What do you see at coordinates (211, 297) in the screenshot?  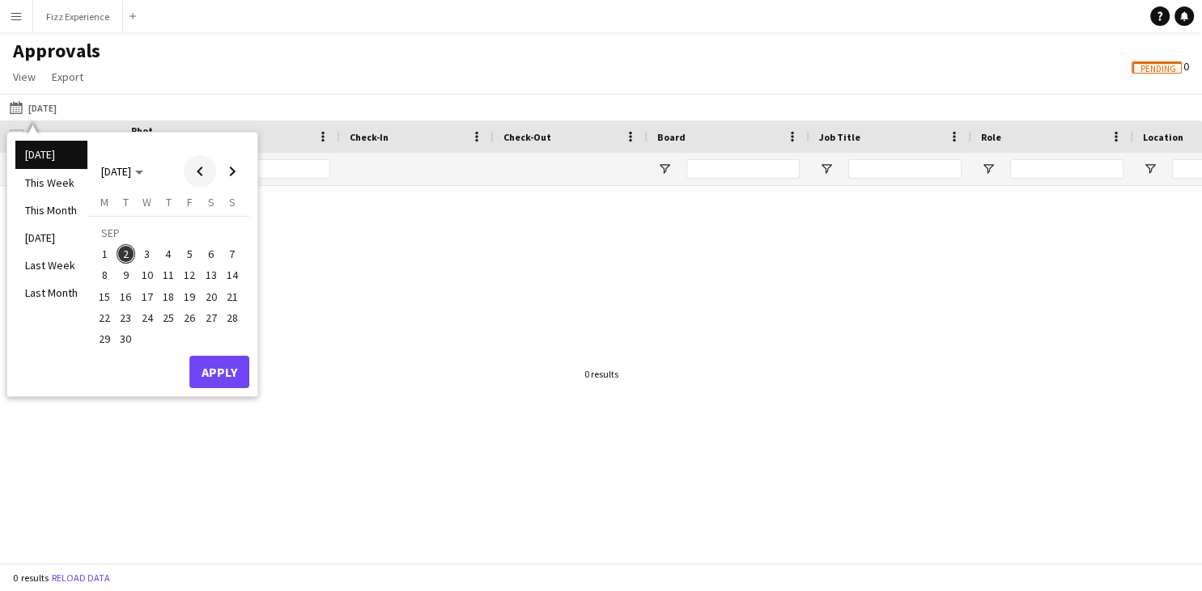 I see `span: 20` at bounding box center [211, 297].